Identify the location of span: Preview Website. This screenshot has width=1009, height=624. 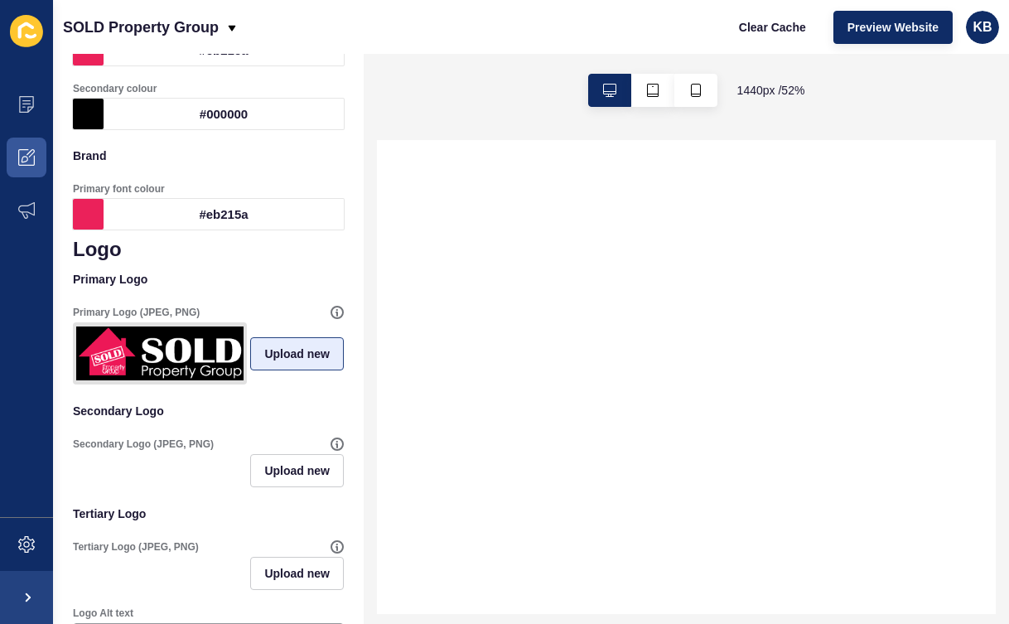
(893, 27).